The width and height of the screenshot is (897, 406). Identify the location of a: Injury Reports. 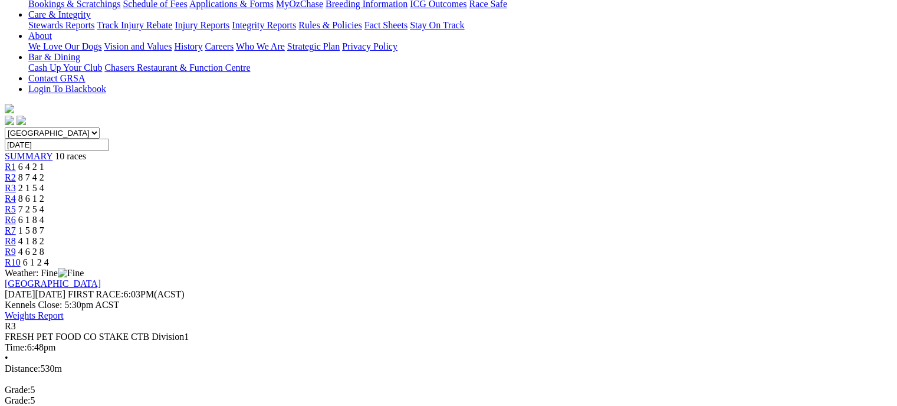
(202, 25).